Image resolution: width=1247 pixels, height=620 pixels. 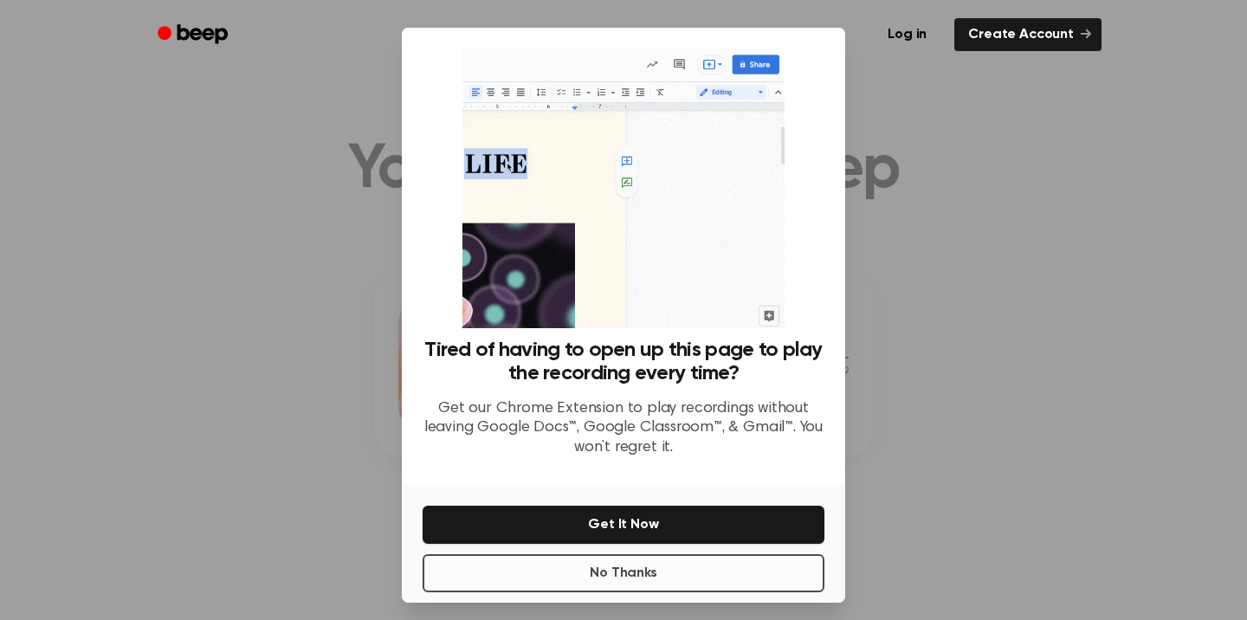 What do you see at coordinates (624, 525) in the screenshot?
I see `button: Get It Now` at bounding box center [624, 525].